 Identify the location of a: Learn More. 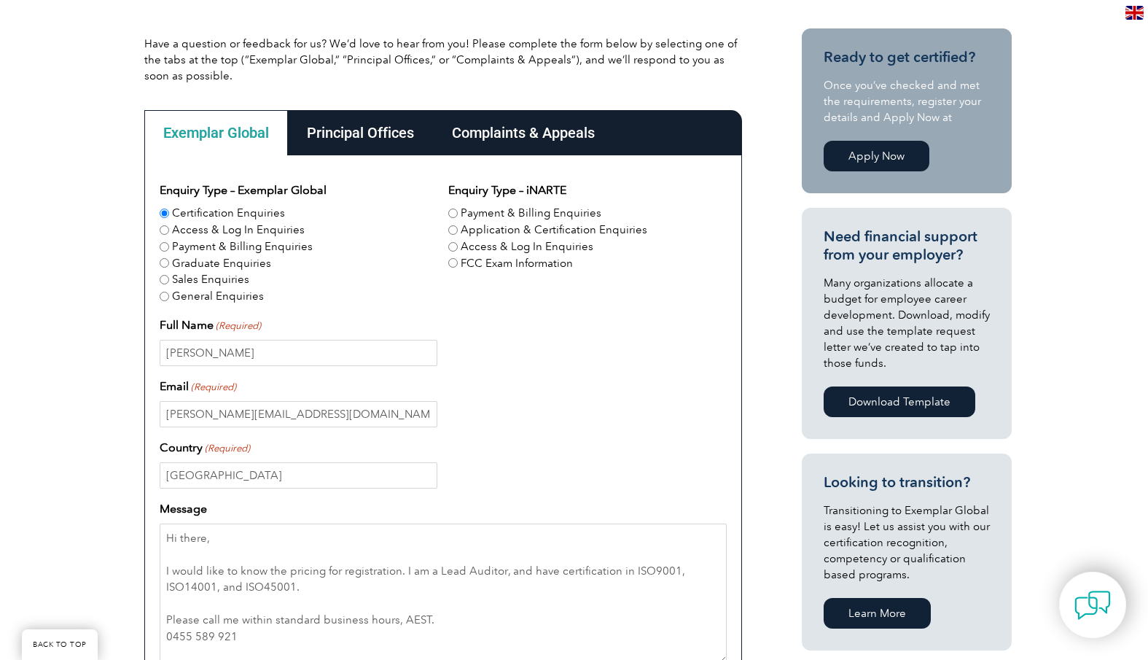
(877, 613).